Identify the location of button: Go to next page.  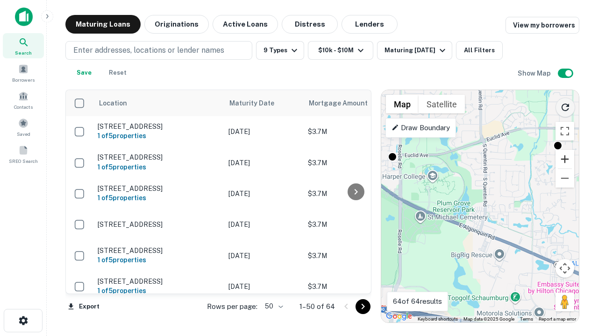
(363, 307).